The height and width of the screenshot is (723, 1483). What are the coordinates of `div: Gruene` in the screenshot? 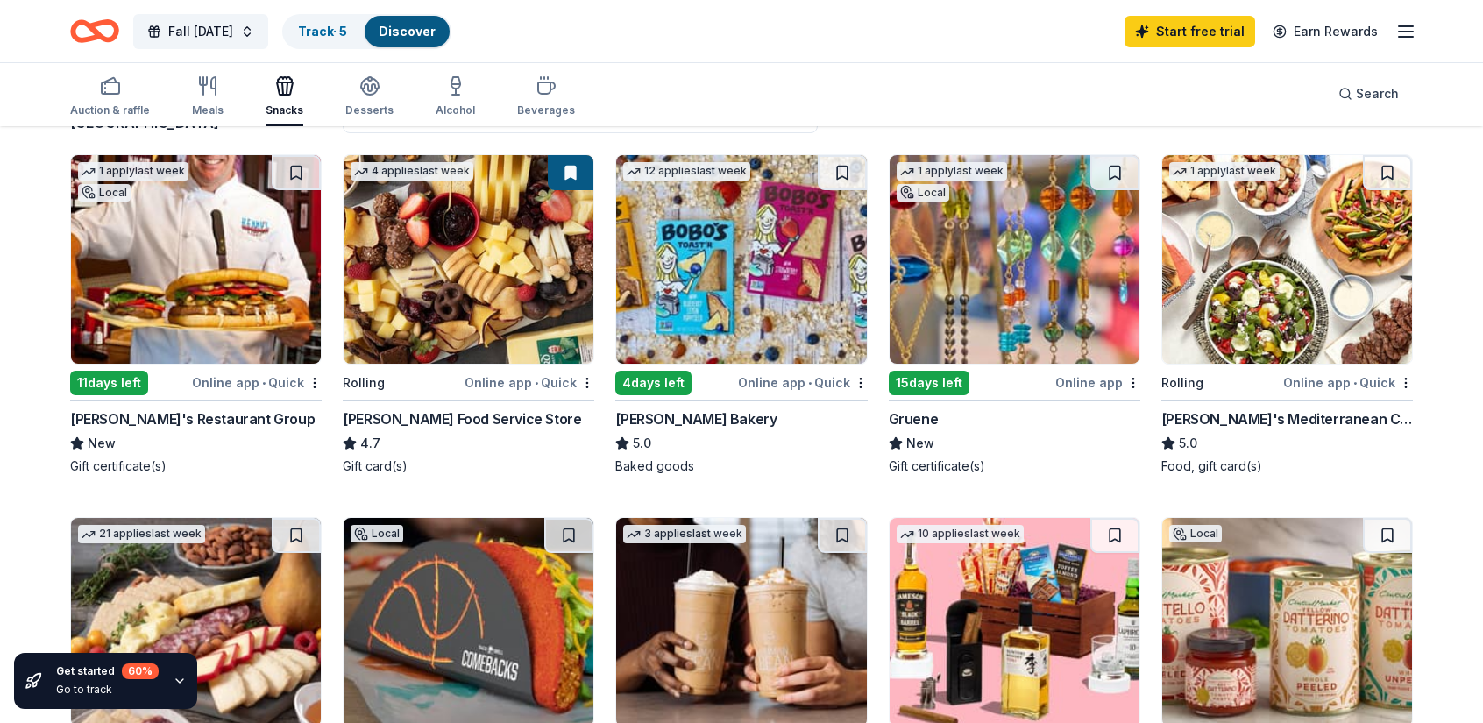 It's located at (913, 419).